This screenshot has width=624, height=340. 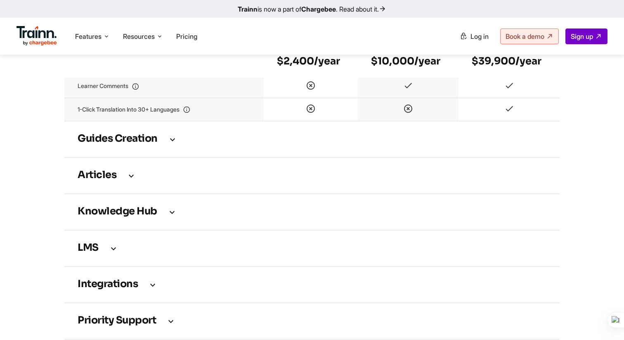 I want to click on a: Pricing, so click(x=186, y=36).